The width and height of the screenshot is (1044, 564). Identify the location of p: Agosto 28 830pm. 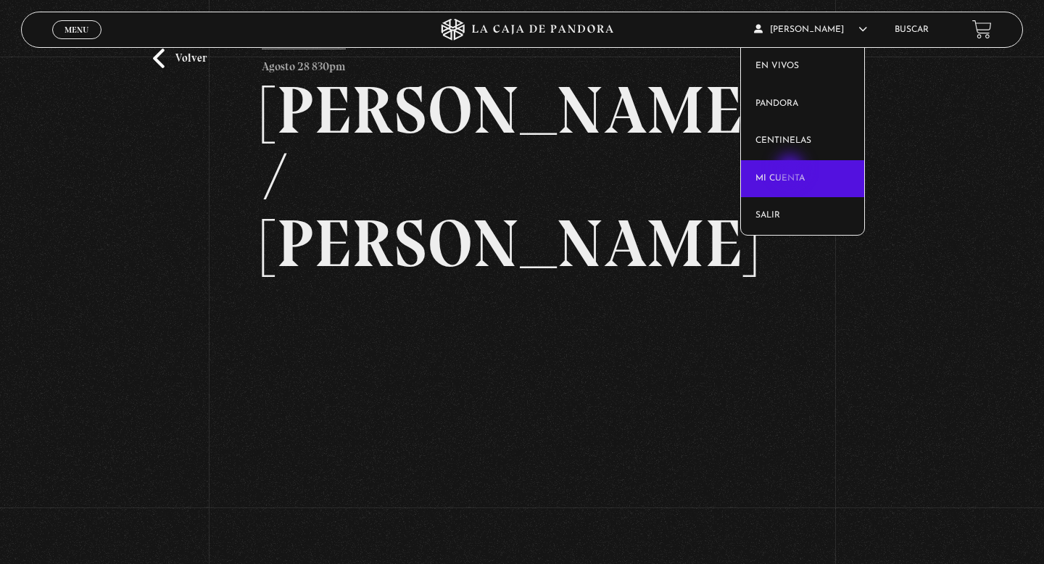
(304, 63).